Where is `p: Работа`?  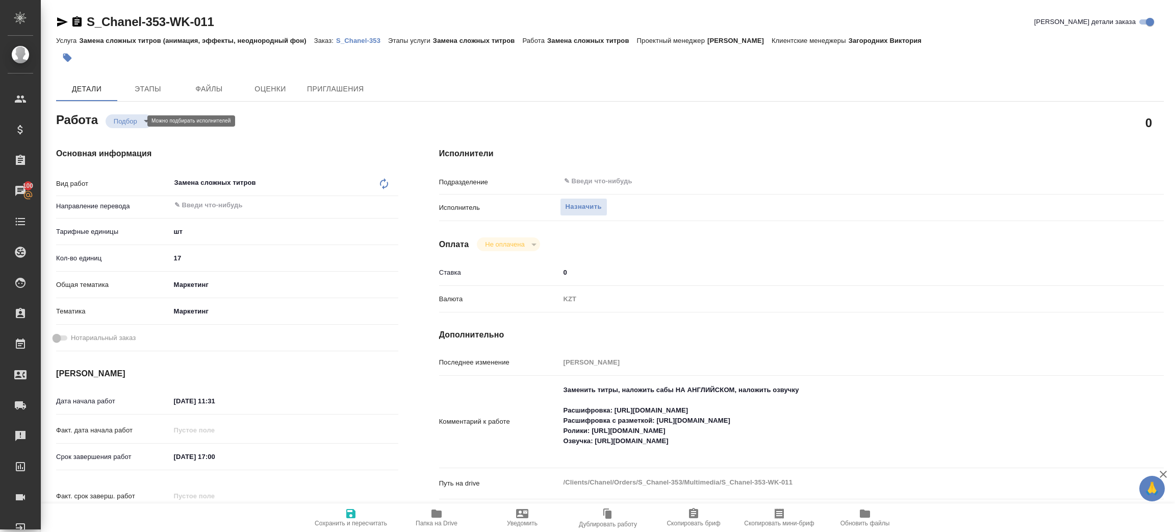 p: Работа is located at coordinates (535, 40).